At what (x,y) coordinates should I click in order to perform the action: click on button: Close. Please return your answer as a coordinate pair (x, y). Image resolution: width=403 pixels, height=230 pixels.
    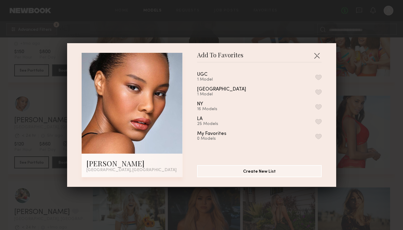
    Looking at the image, I should click on (316, 56).